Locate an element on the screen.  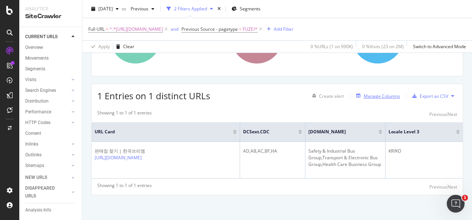
div: Add Filter is located at coordinates (283, 29).